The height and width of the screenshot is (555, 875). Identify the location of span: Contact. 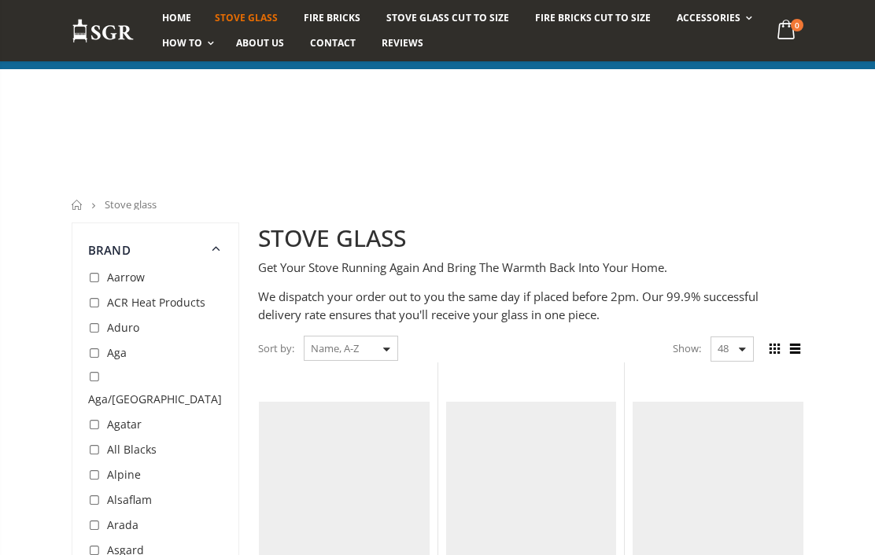
(333, 42).